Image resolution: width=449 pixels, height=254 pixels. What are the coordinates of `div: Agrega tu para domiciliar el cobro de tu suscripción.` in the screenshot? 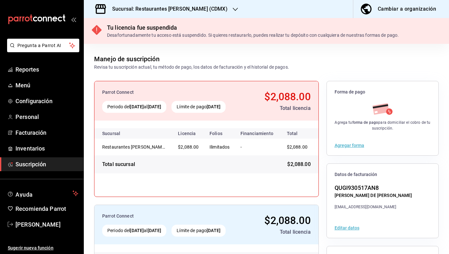 It's located at (382, 125).